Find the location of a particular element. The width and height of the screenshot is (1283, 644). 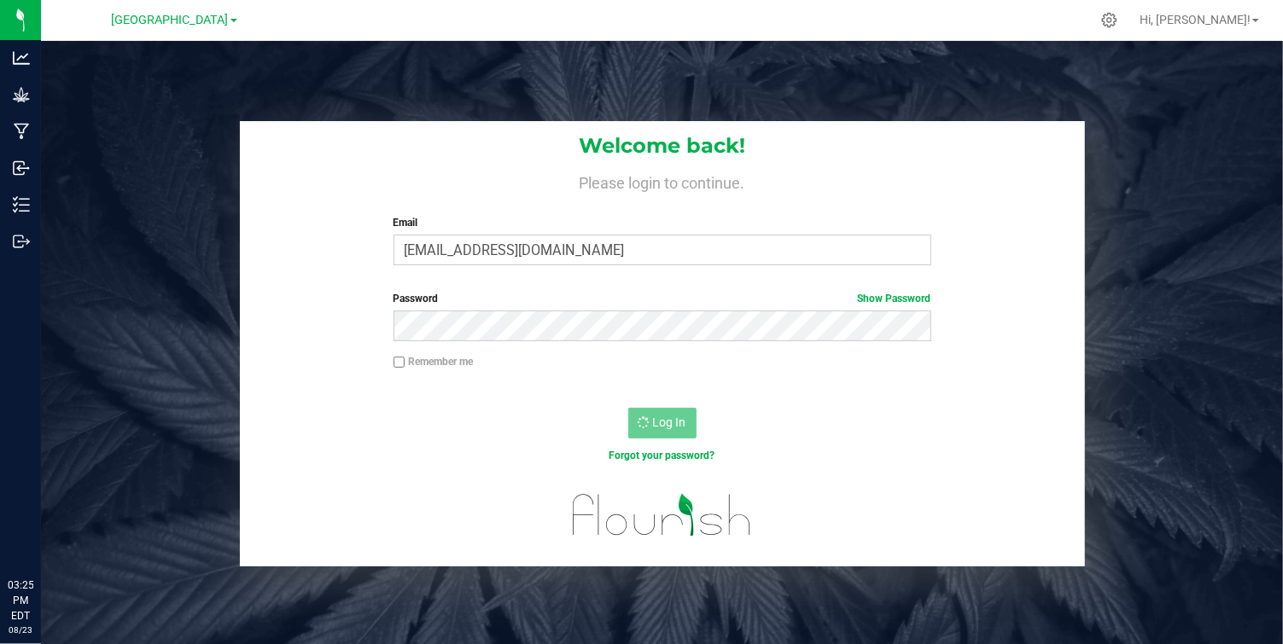

label: Remember me is located at coordinates (434, 362).